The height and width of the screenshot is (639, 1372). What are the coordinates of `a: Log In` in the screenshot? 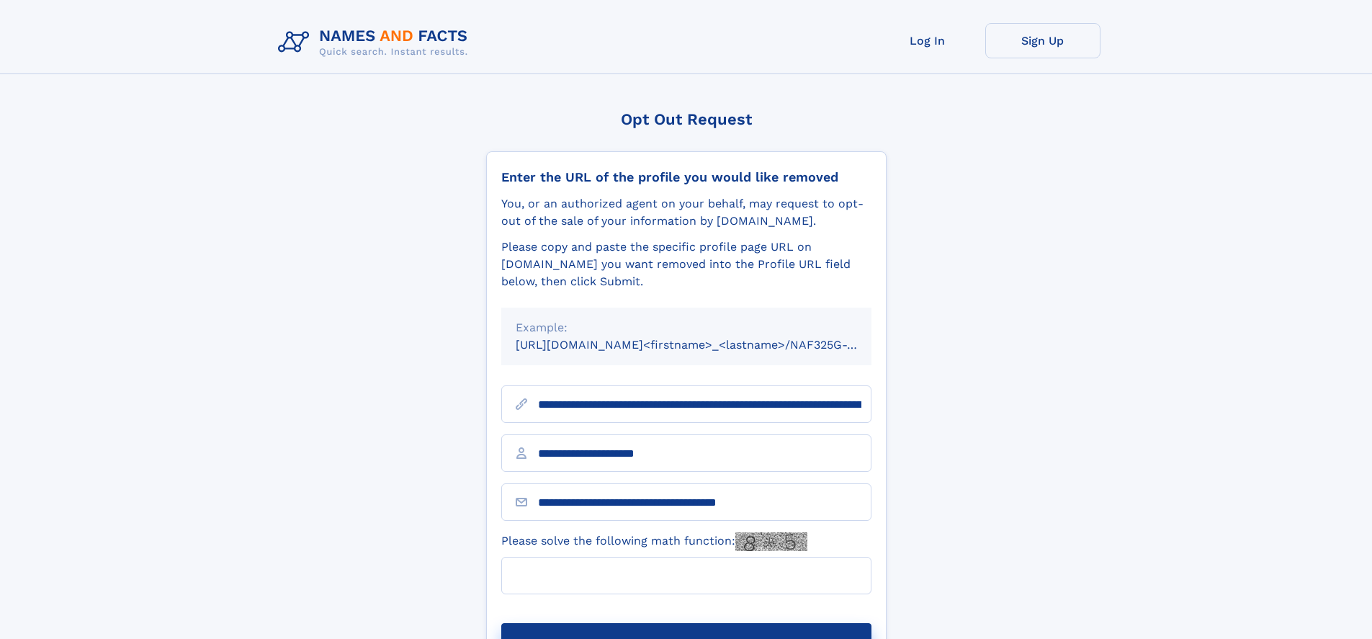 It's located at (928, 40).